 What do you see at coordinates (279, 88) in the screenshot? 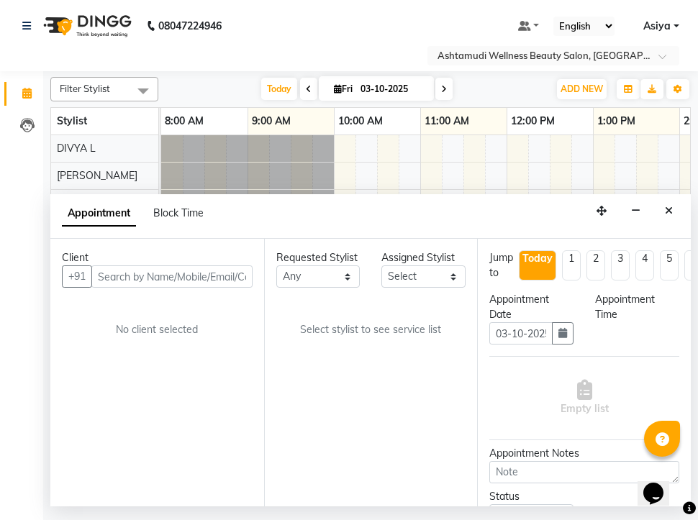
I see `span: Today` at bounding box center [279, 88].